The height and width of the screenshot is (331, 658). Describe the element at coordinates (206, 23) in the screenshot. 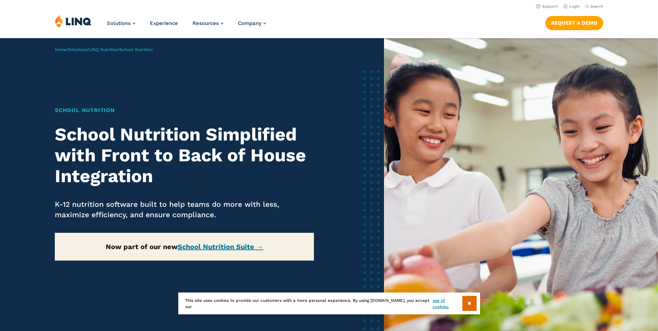

I see `span: Resources` at that location.